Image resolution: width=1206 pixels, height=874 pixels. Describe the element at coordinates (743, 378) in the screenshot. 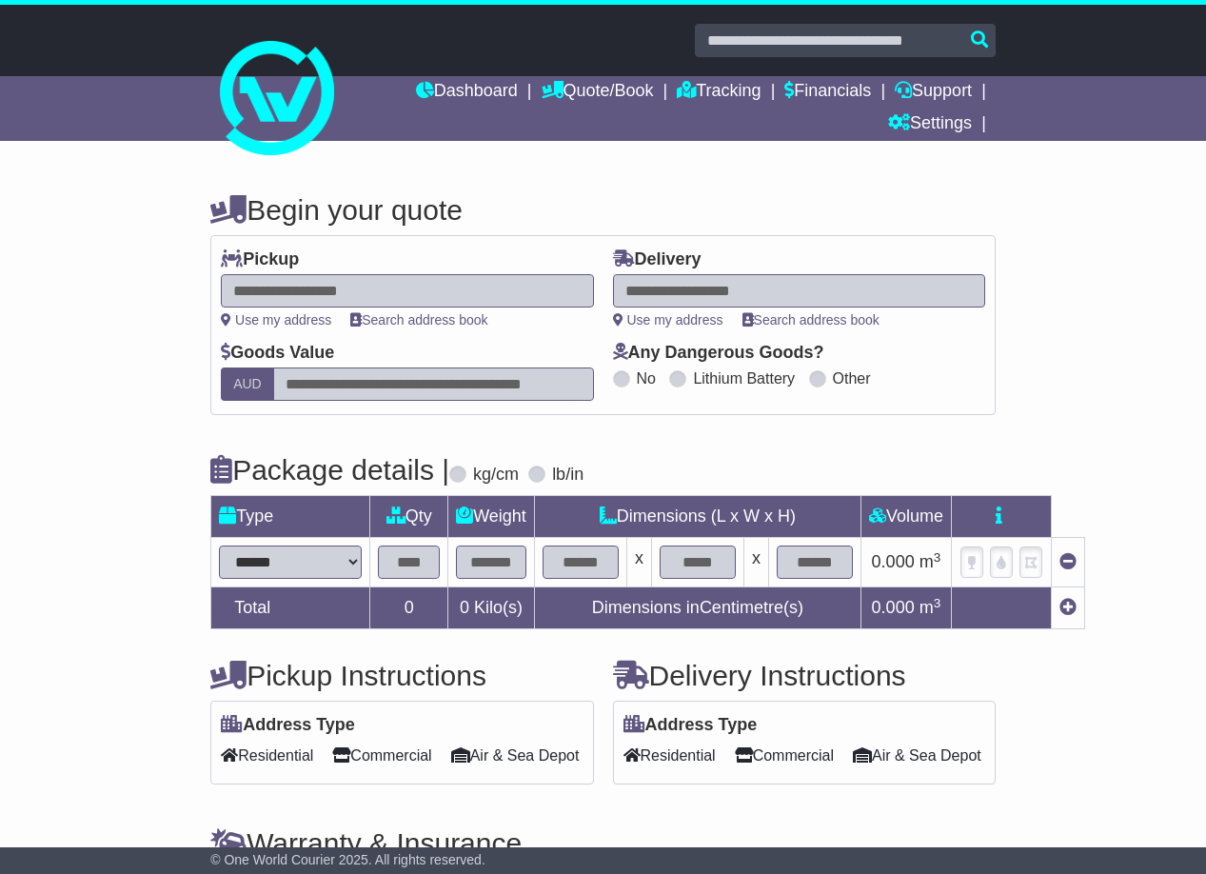

I see `label: Lithium Battery` at that location.